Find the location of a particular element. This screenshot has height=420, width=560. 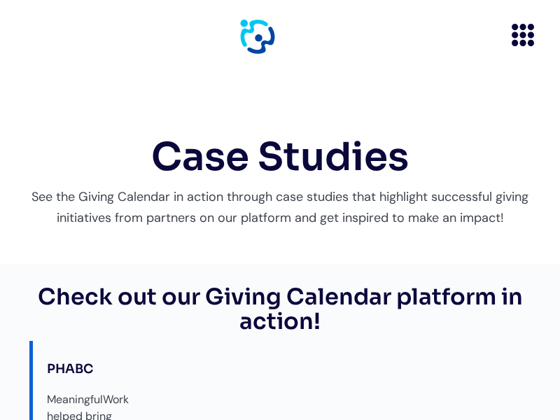

div: PHABC is located at coordinates (88, 370).